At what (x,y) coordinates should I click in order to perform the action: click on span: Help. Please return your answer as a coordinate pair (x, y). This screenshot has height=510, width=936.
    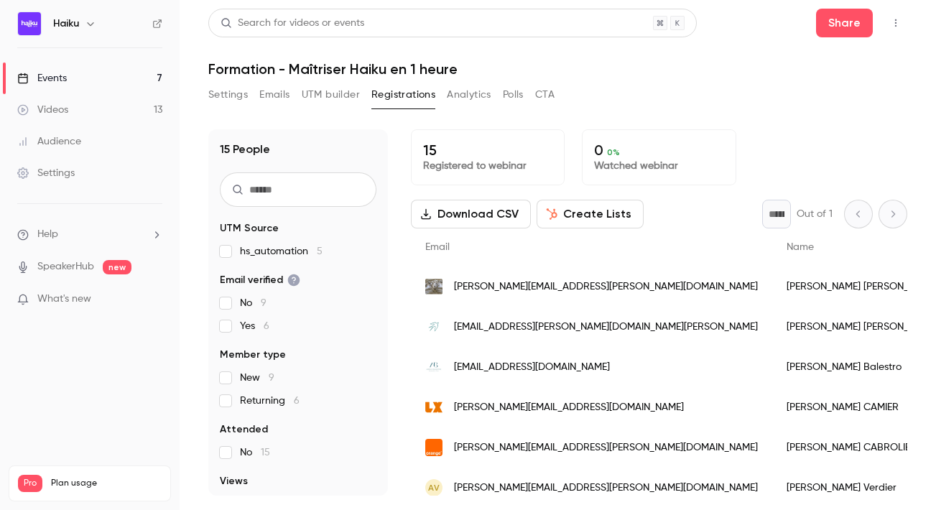
    Looking at the image, I should click on (47, 234).